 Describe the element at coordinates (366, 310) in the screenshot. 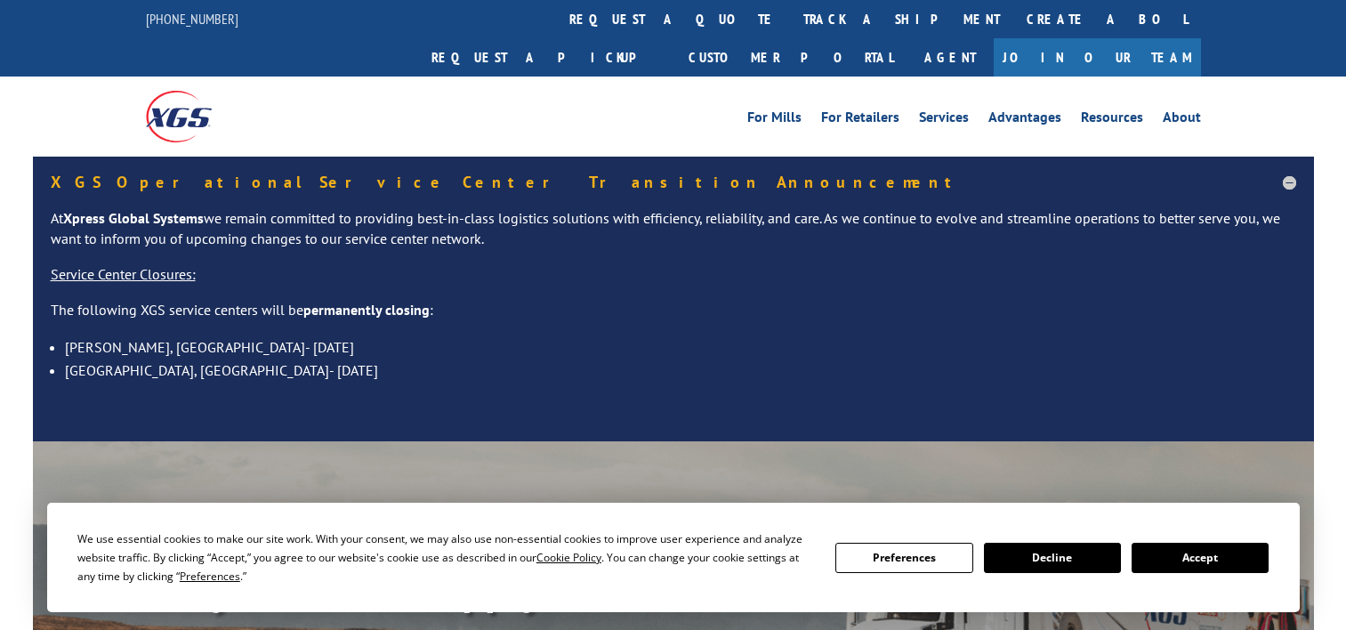

I see `strong: permanently closing` at that location.